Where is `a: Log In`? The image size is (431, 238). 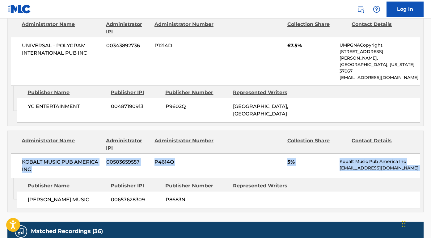
a: Log In is located at coordinates (405, 9).